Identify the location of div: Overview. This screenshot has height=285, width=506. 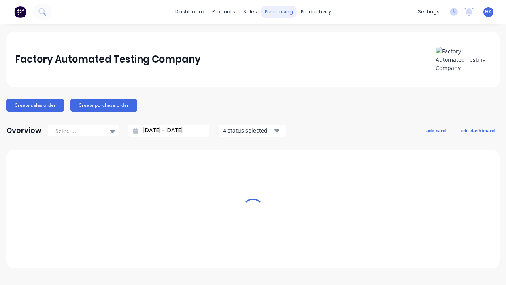
(24, 130).